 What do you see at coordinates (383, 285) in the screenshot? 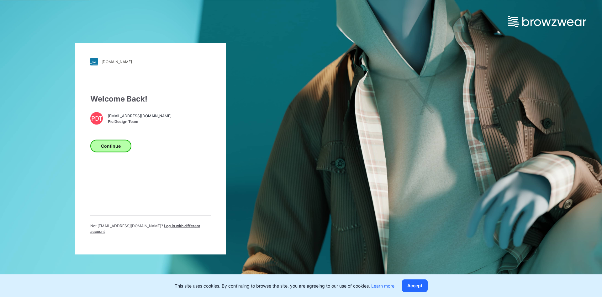
I see `a: Learn more` at bounding box center [383, 285].